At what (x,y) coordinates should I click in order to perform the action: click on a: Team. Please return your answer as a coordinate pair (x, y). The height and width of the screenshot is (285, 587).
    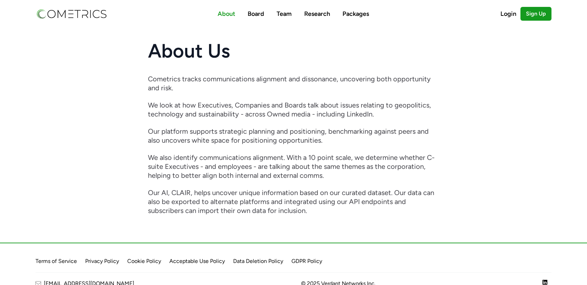
    Looking at the image, I should click on (284, 14).